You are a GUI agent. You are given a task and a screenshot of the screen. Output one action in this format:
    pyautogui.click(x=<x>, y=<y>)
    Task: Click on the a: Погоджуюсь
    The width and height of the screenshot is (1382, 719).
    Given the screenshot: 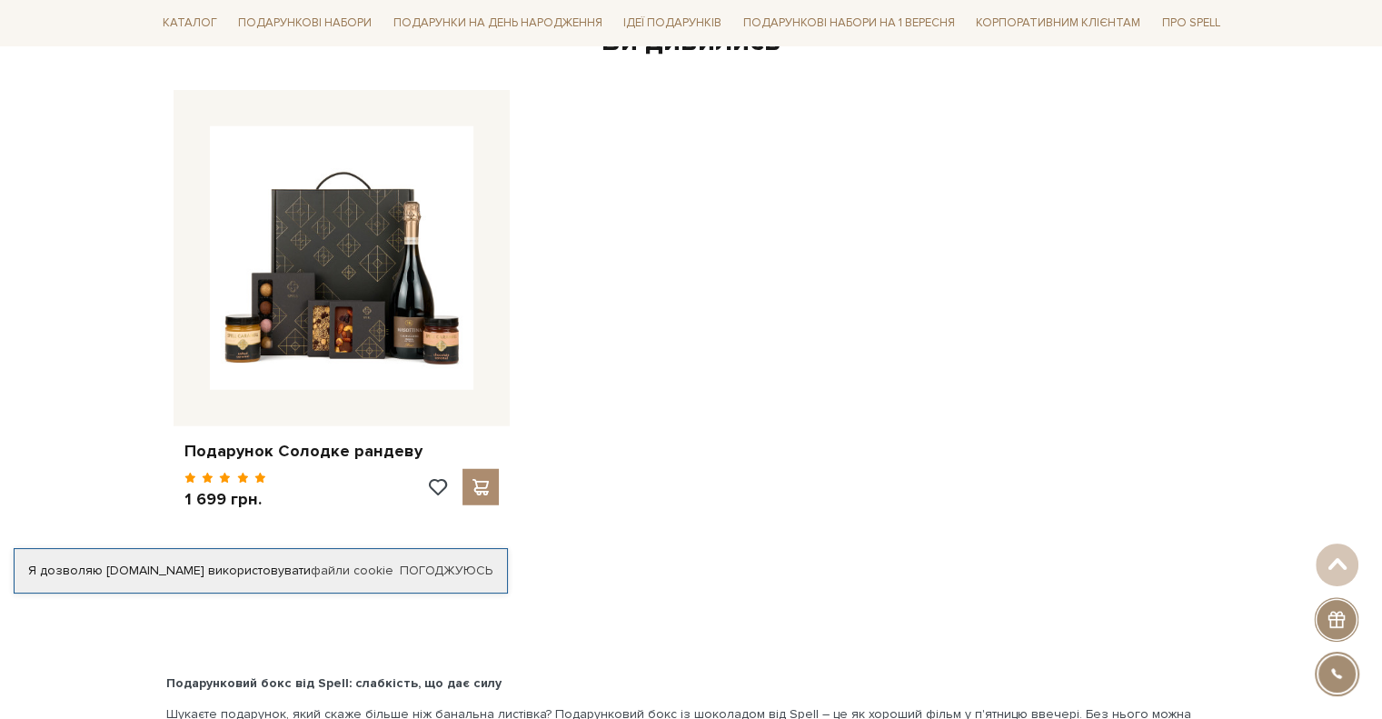 What is the action you would take?
    pyautogui.click(x=446, y=571)
    